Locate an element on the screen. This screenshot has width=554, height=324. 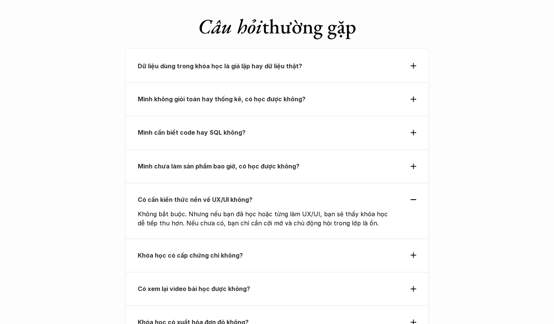
strong: Khóa học có cấp chứng chỉ không? is located at coordinates (190, 255).